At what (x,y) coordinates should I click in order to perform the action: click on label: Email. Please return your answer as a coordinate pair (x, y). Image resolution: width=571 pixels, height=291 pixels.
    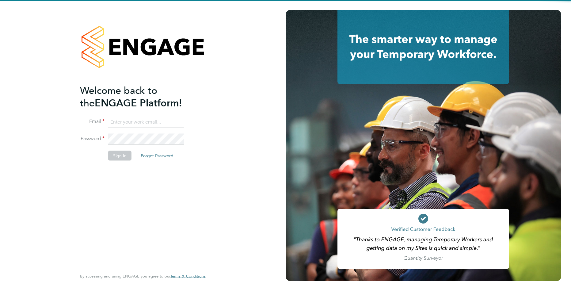
    Looking at the image, I should click on (92, 121).